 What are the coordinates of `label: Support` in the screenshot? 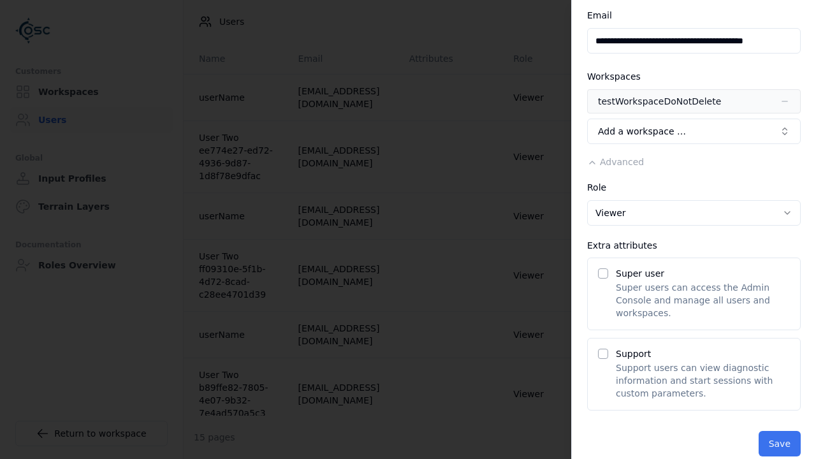 It's located at (633, 354).